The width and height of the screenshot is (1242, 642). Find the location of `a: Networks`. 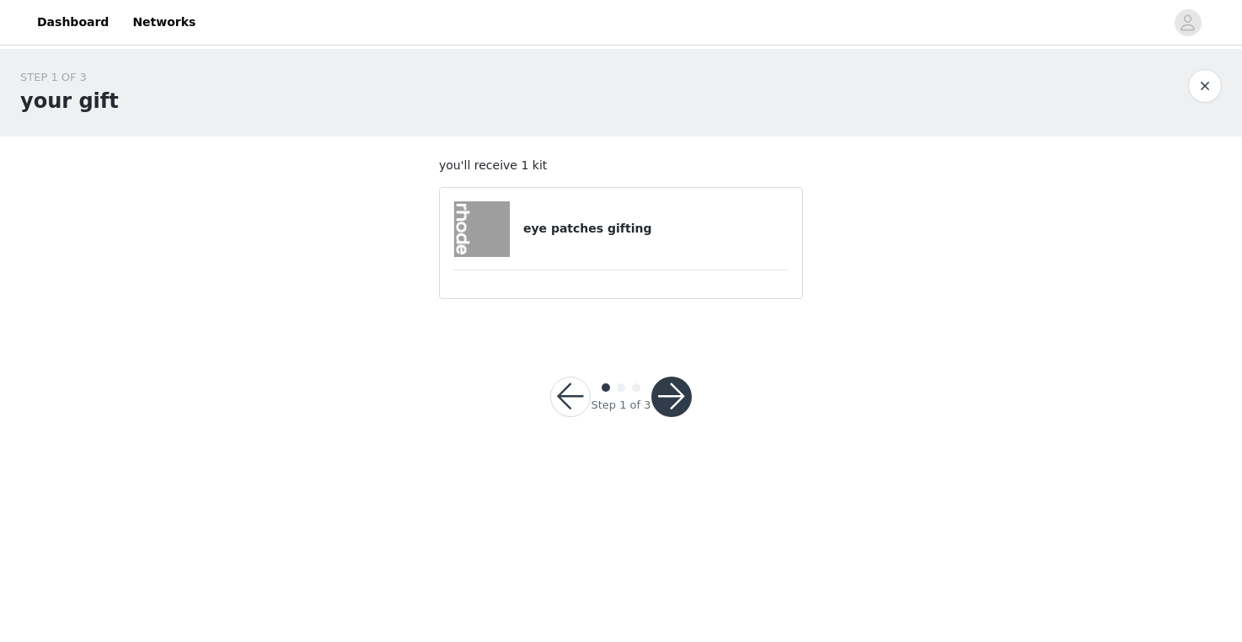

a: Networks is located at coordinates (163, 22).